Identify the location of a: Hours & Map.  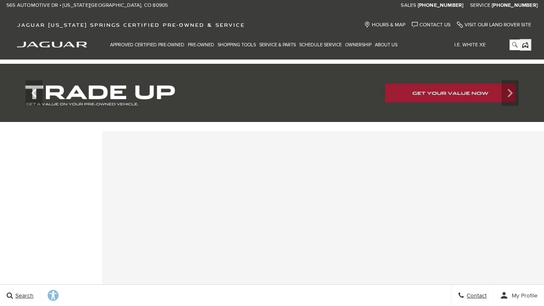
(384, 25).